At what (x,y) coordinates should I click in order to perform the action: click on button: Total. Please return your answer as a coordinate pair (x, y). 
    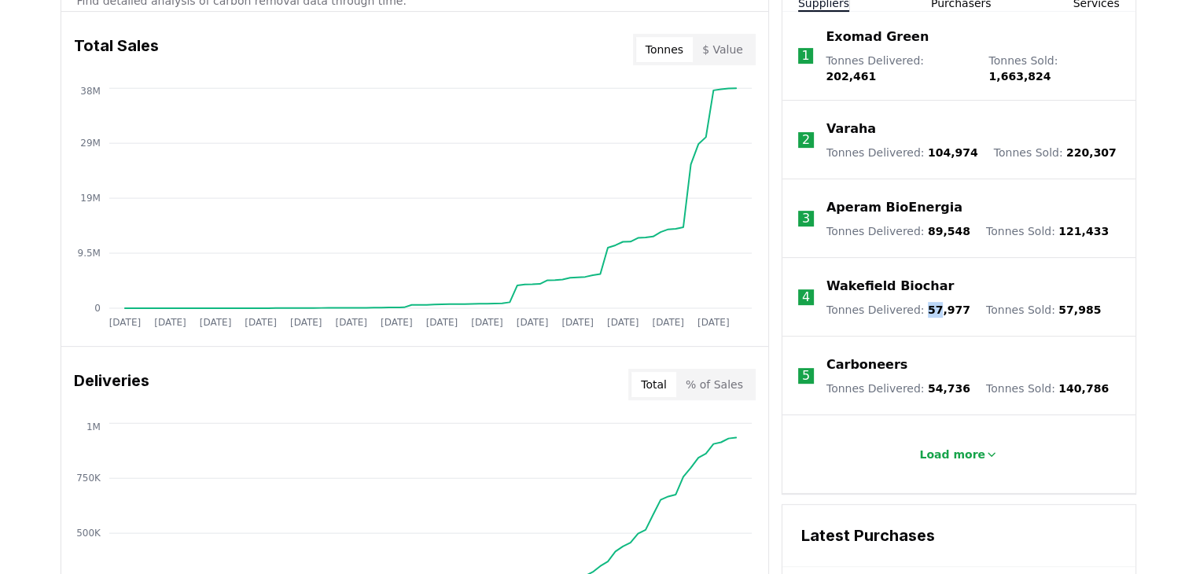
    Looking at the image, I should click on (654, 385).